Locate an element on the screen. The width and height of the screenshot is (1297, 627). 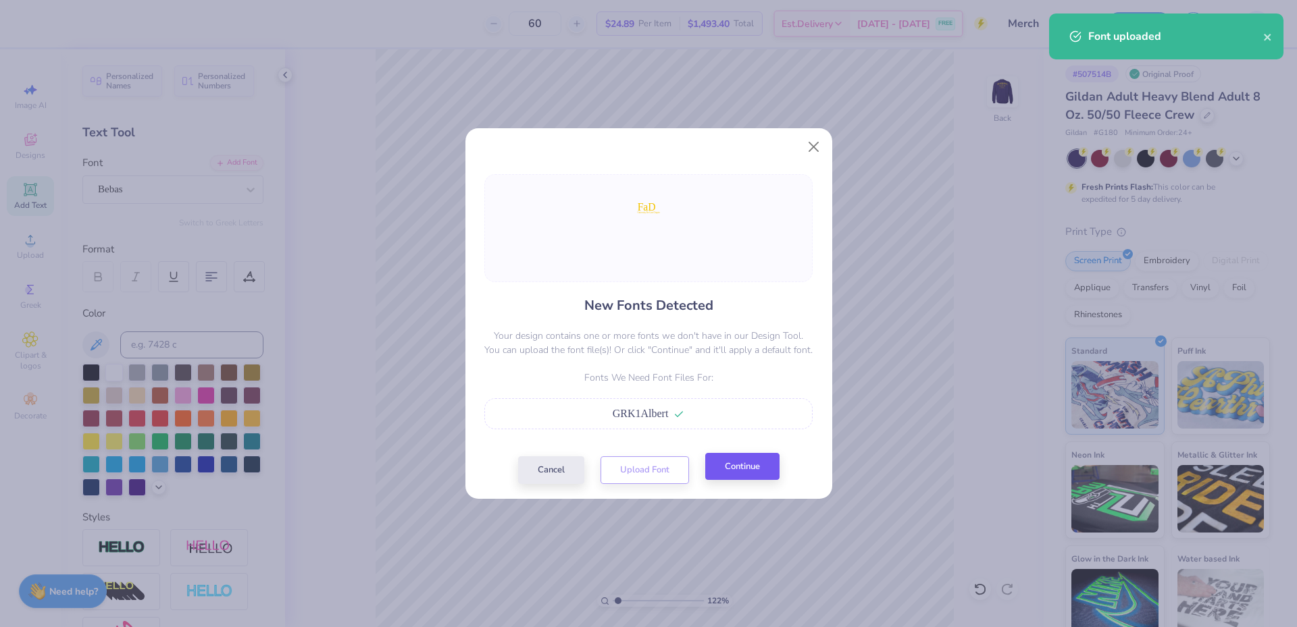
button: Continue is located at coordinates (742, 467).